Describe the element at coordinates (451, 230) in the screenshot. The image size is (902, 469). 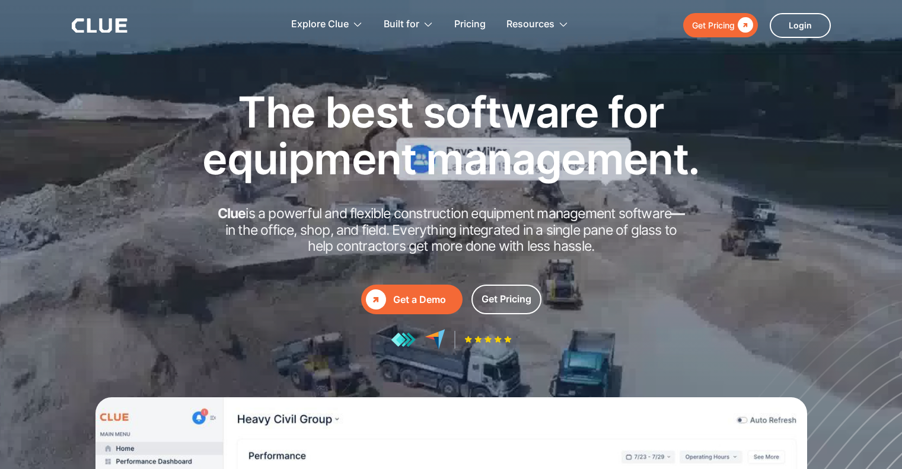
I see `h2: is a powerful and flexible construction equipment management software in the office, shop, and fi...` at that location.